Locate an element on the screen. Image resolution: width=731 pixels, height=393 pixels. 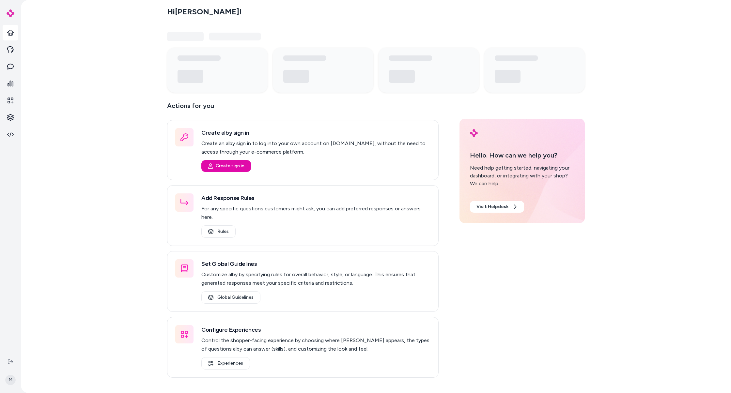
p: Hello. How can we help you? is located at coordinates (522, 155).